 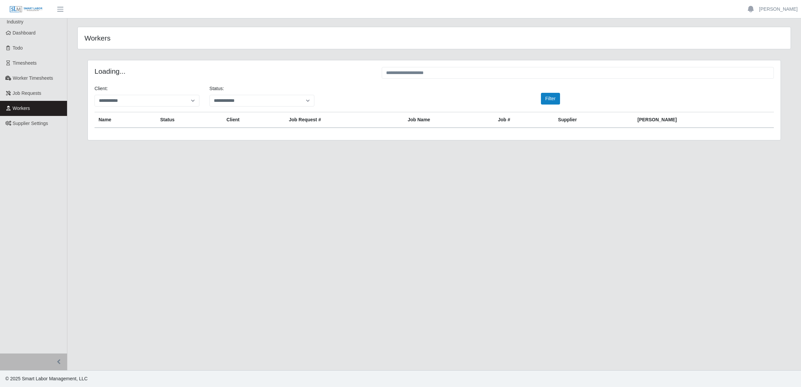 What do you see at coordinates (31, 123) in the screenshot?
I see `span: Supplier Settings` at bounding box center [31, 123].